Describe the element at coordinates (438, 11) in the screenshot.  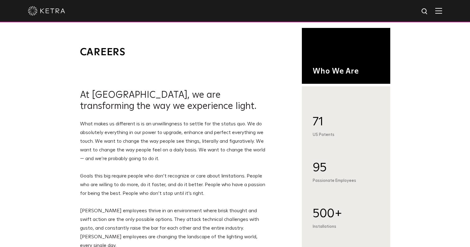
I see `img: Hamburger%20Nav.svg` at that location.